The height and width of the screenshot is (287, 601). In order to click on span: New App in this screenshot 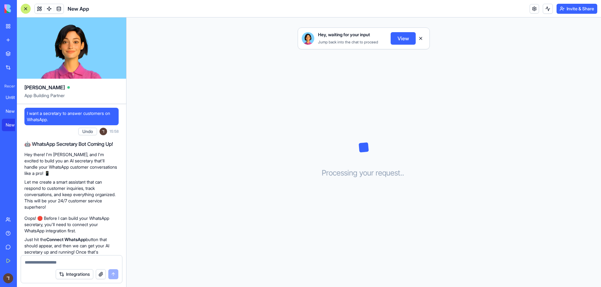, I will do `click(78, 9)`.